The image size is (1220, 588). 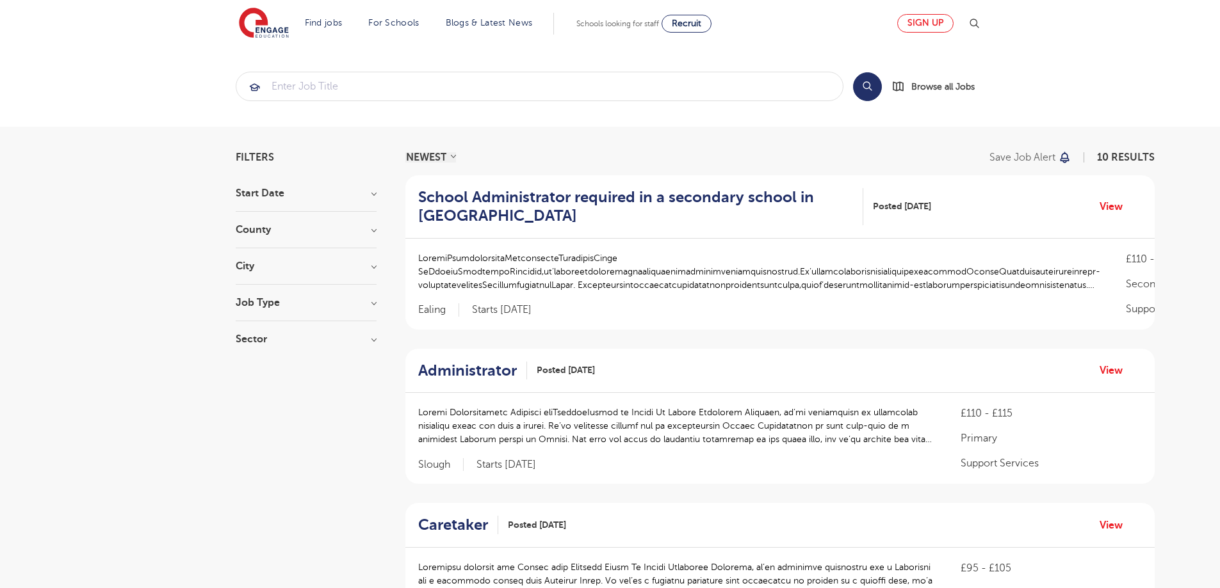 What do you see at coordinates (1051, 414) in the screenshot?
I see `p: £110 - £115` at bounding box center [1051, 414].